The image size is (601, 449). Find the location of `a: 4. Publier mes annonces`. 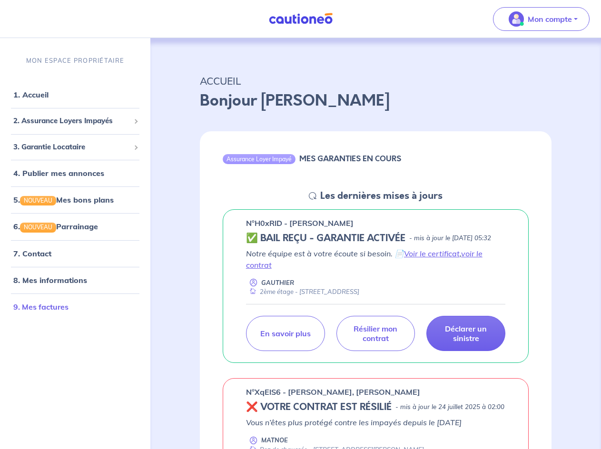

a: 4. Publier mes annonces is located at coordinates (58, 174).